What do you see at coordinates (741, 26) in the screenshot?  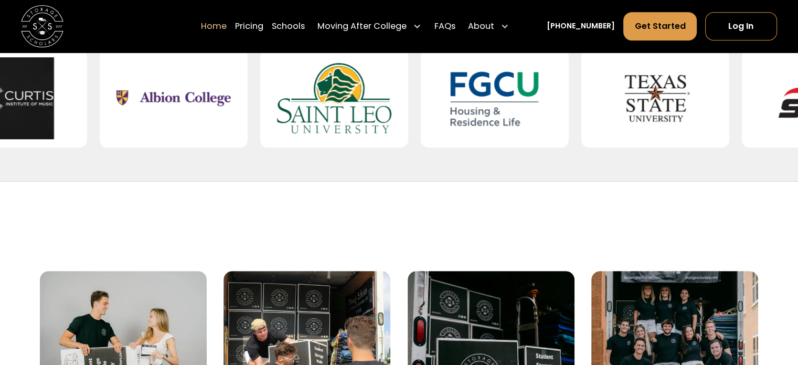 I see `a: Log In` at bounding box center [741, 26].